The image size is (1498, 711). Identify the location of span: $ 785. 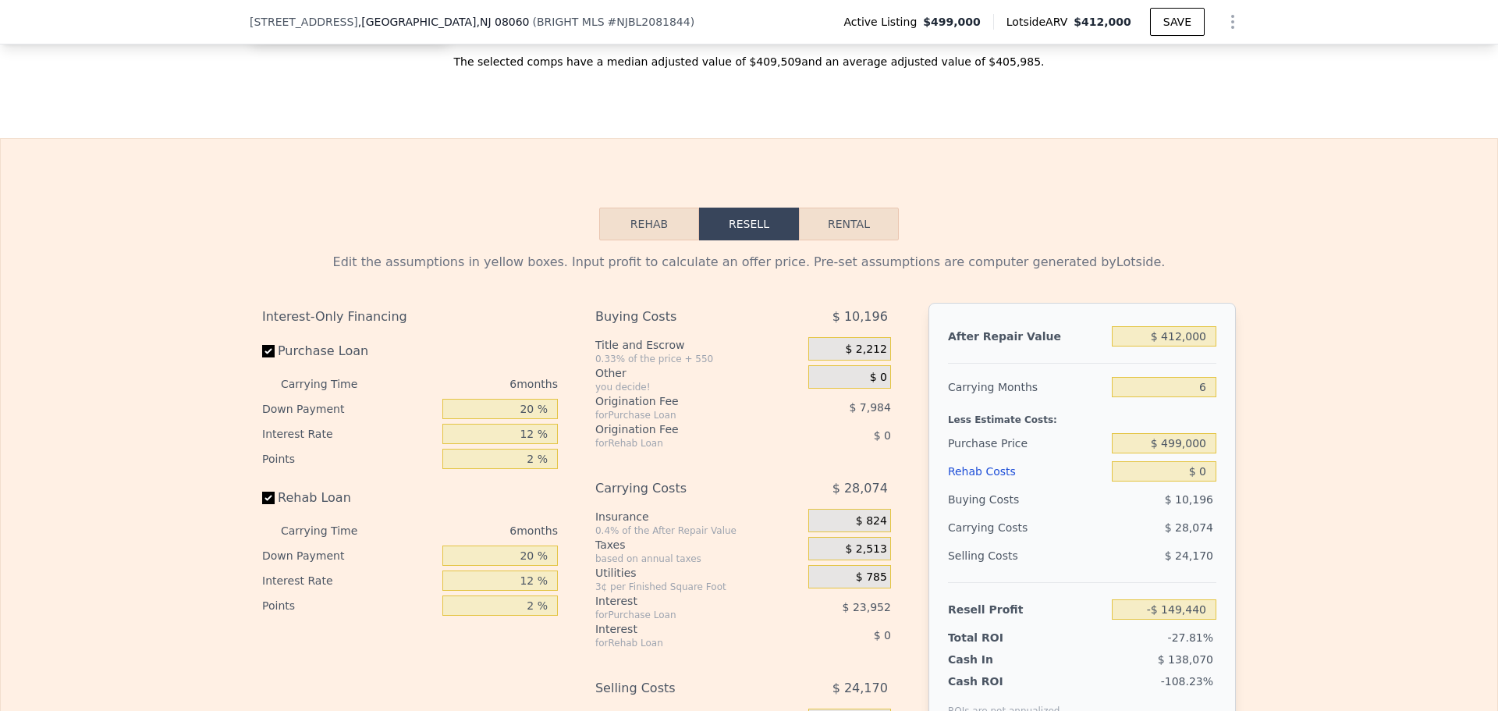
(872, 577).